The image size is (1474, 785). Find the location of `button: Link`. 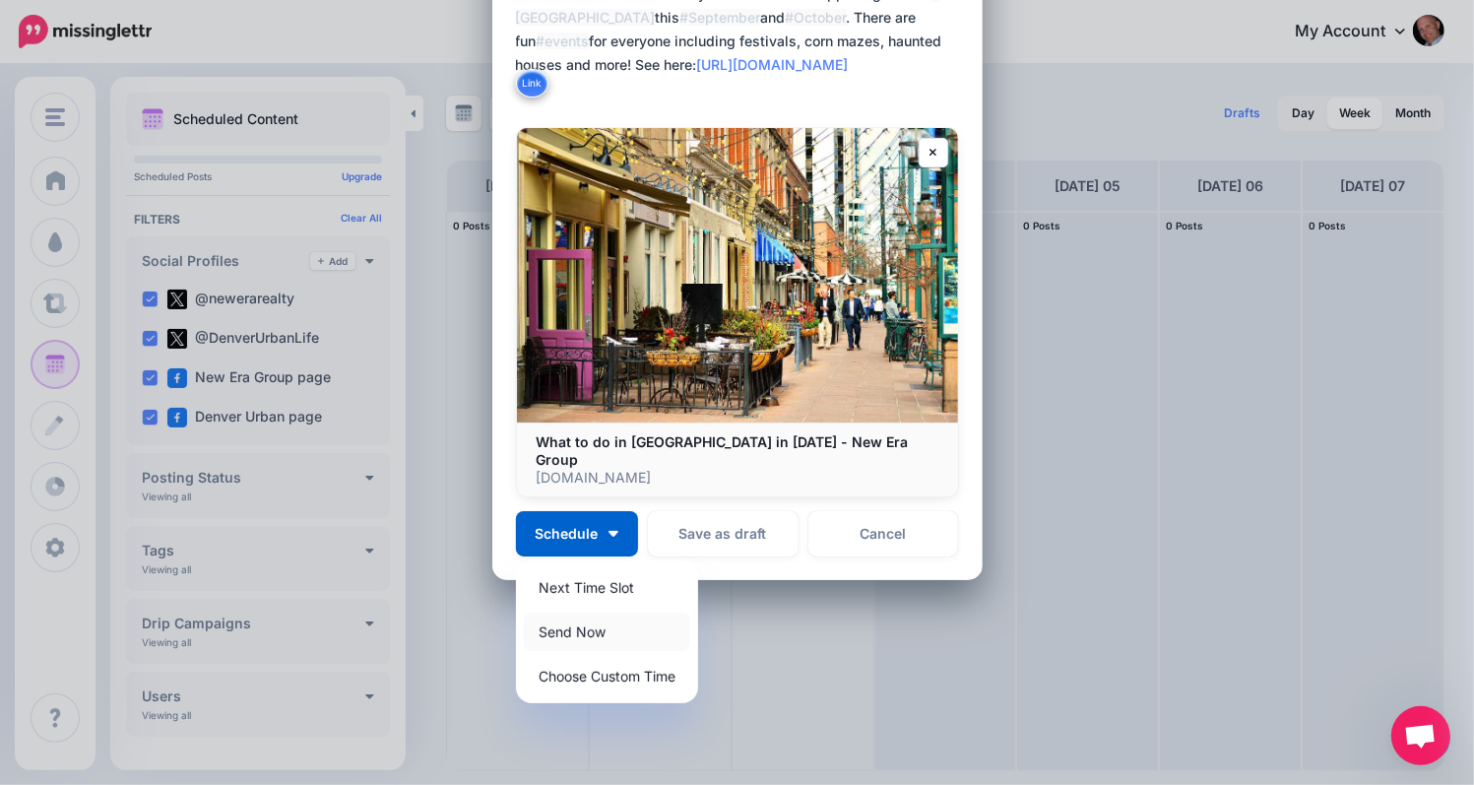

button: Link is located at coordinates (532, 84).